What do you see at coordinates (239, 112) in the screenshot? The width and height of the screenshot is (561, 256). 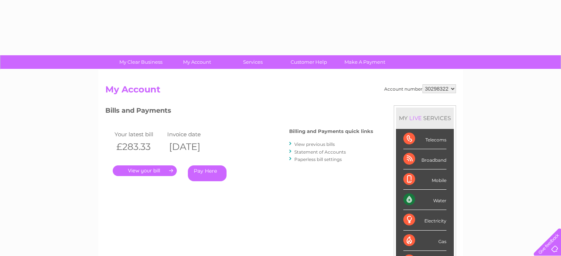 I see `h3: Bills and Payments` at bounding box center [239, 112].